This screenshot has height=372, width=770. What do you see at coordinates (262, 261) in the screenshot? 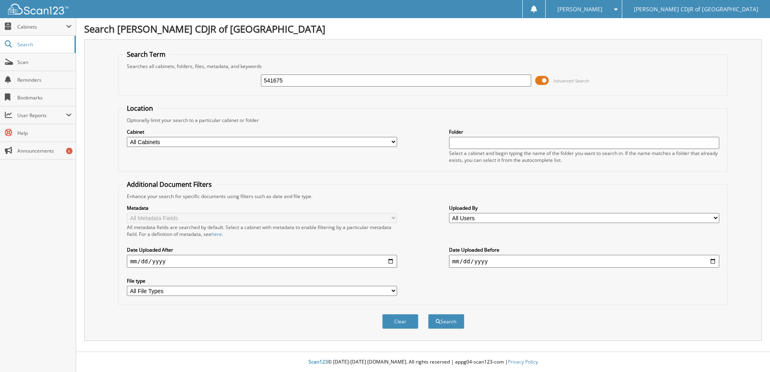
I see `input: start` at bounding box center [262, 261].